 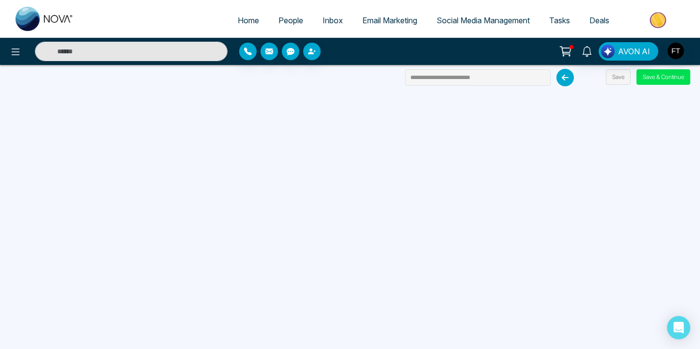 What do you see at coordinates (291, 20) in the screenshot?
I see `span: People` at bounding box center [291, 20].